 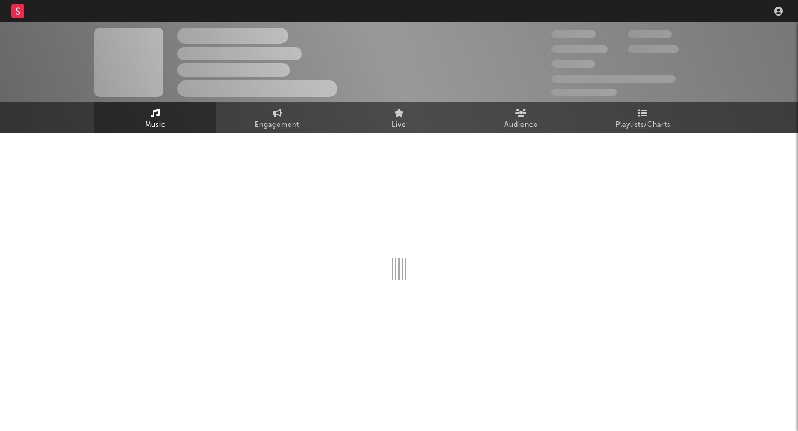 I want to click on span: 50,000,000, so click(x=580, y=49).